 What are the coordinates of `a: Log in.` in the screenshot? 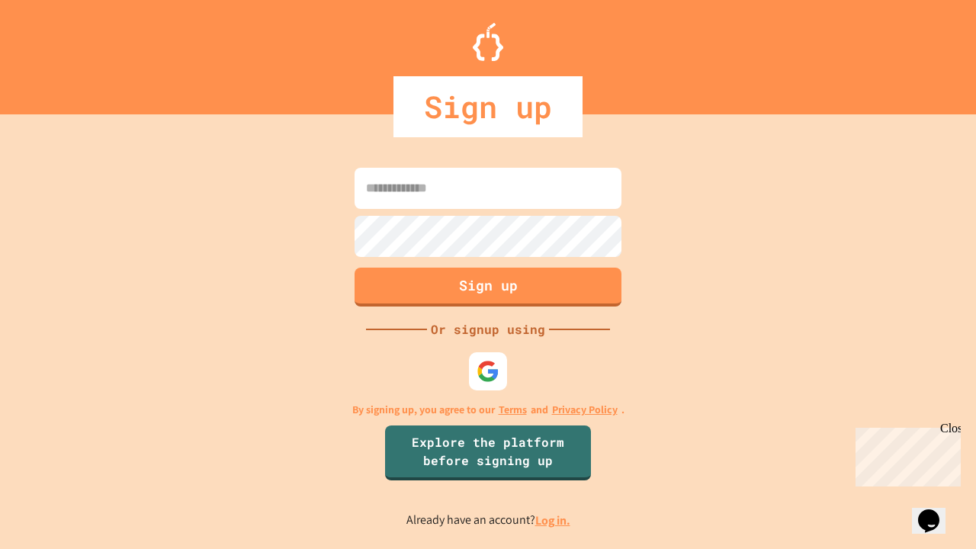 It's located at (553, 520).